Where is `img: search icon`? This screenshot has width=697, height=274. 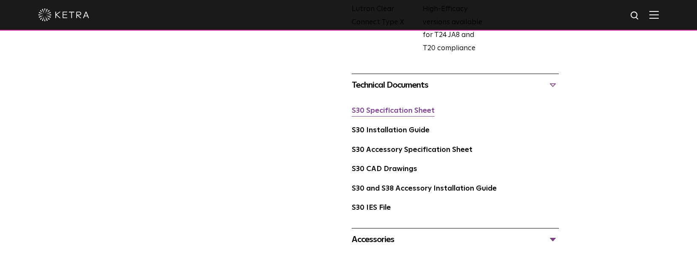 img: search icon is located at coordinates (635, 16).